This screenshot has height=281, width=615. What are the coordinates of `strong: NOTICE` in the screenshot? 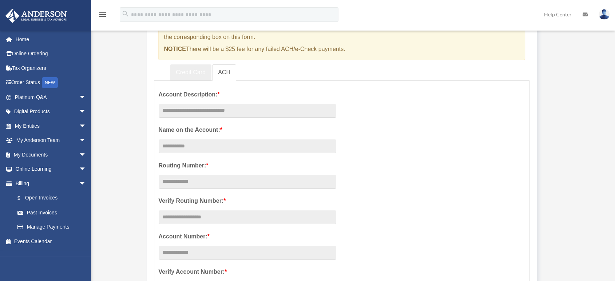 It's located at (175, 49).